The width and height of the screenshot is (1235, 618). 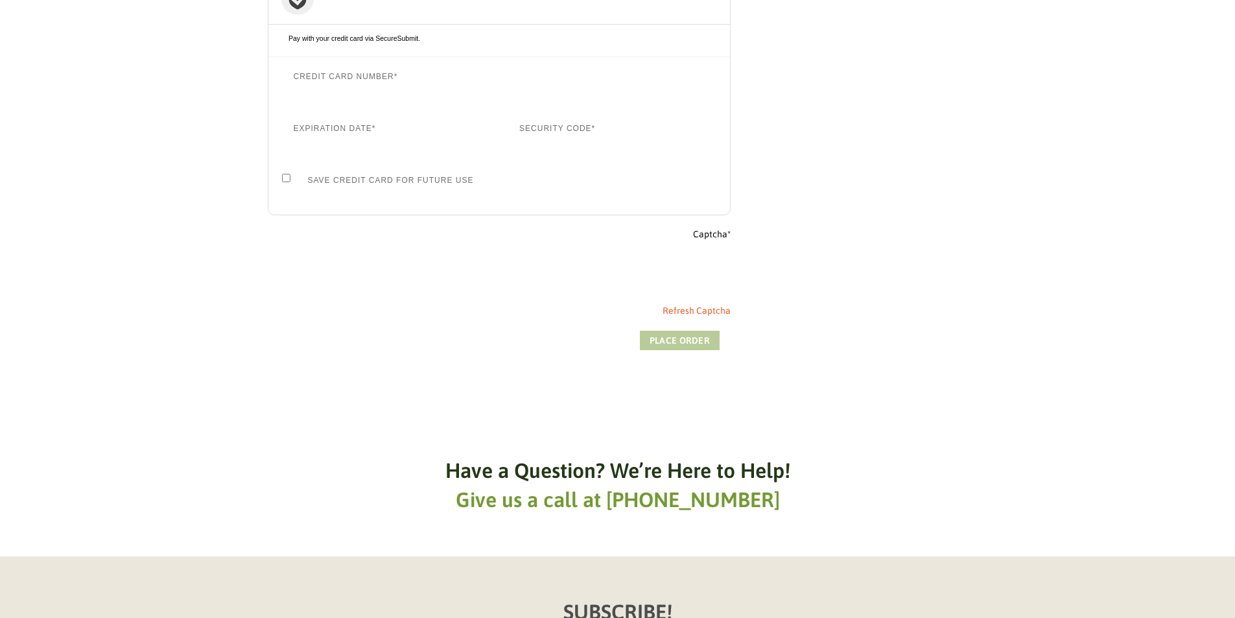 What do you see at coordinates (386, 128) in the screenshot?
I see `label: Expiration date` at bounding box center [386, 128].